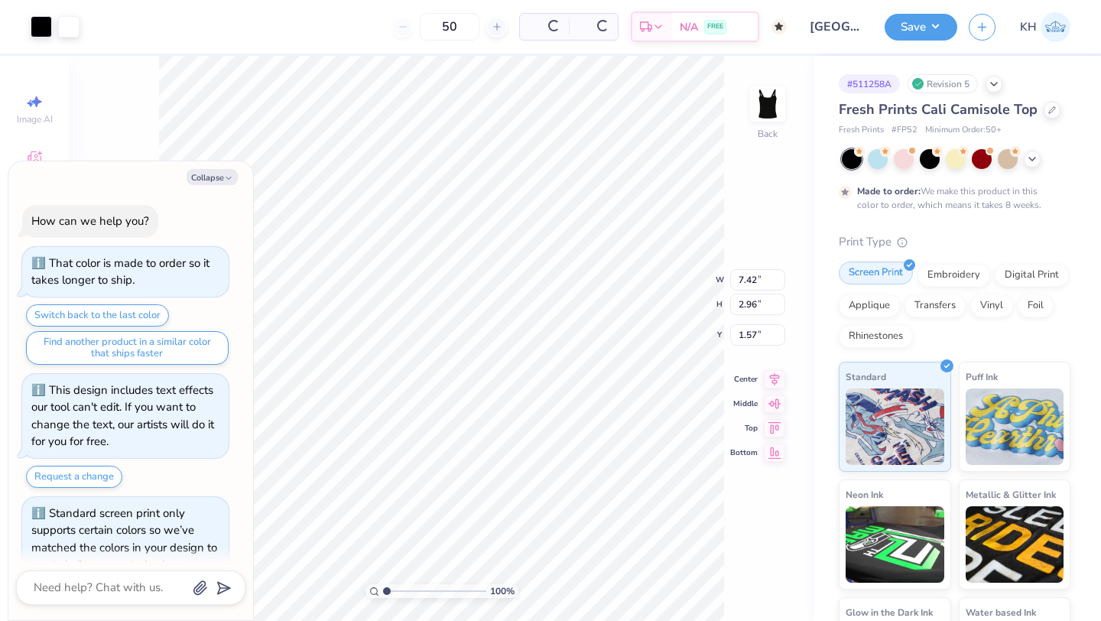  What do you see at coordinates (1001, 612) in the screenshot?
I see `span: Water based Ink` at bounding box center [1001, 612].